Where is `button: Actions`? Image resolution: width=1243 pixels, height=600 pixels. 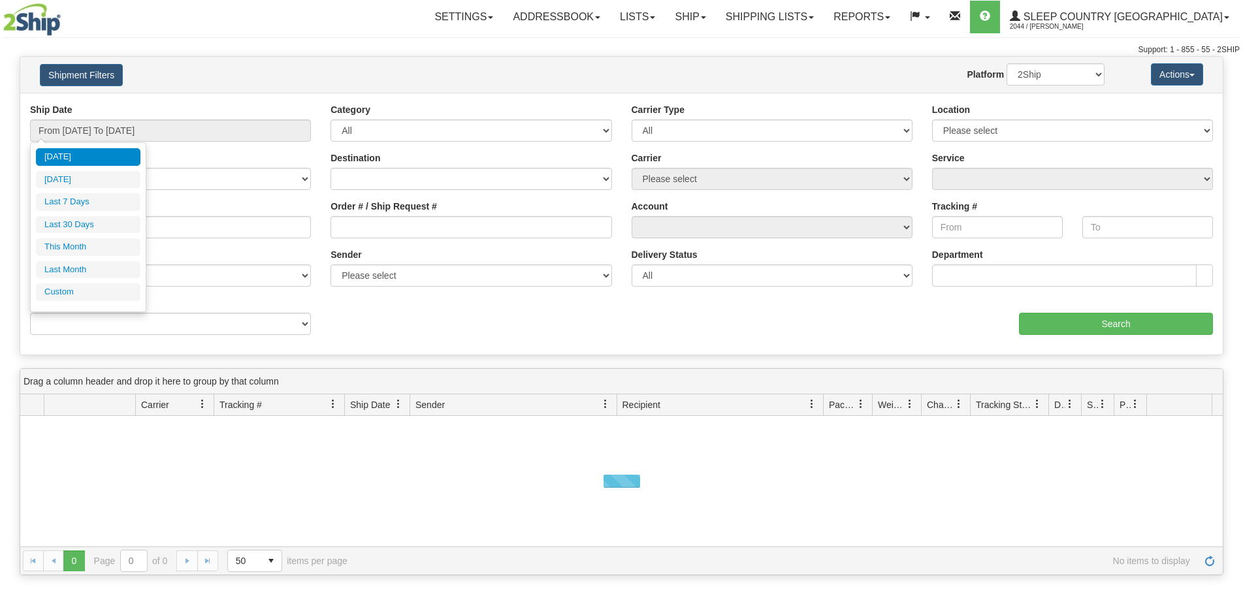 button: Actions is located at coordinates (1177, 74).